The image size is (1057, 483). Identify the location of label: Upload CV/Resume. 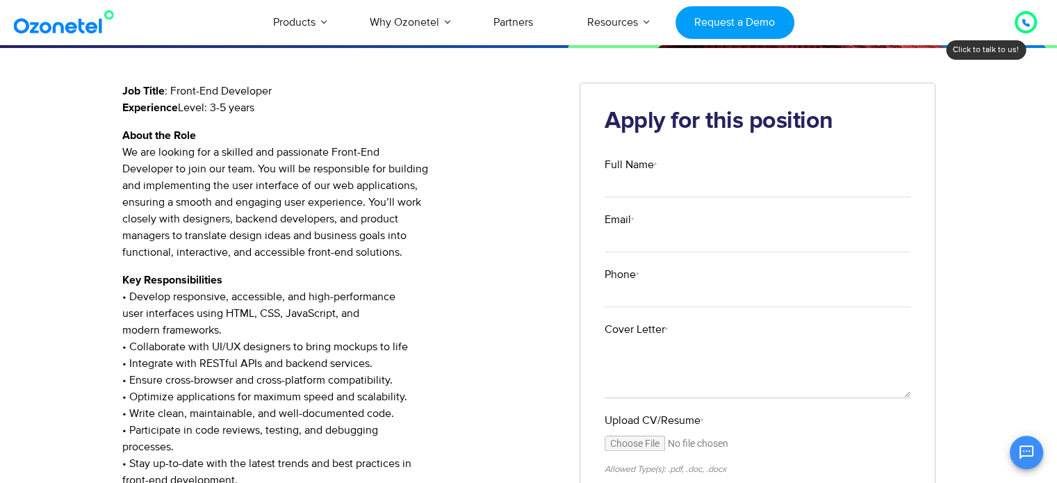
(758, 421).